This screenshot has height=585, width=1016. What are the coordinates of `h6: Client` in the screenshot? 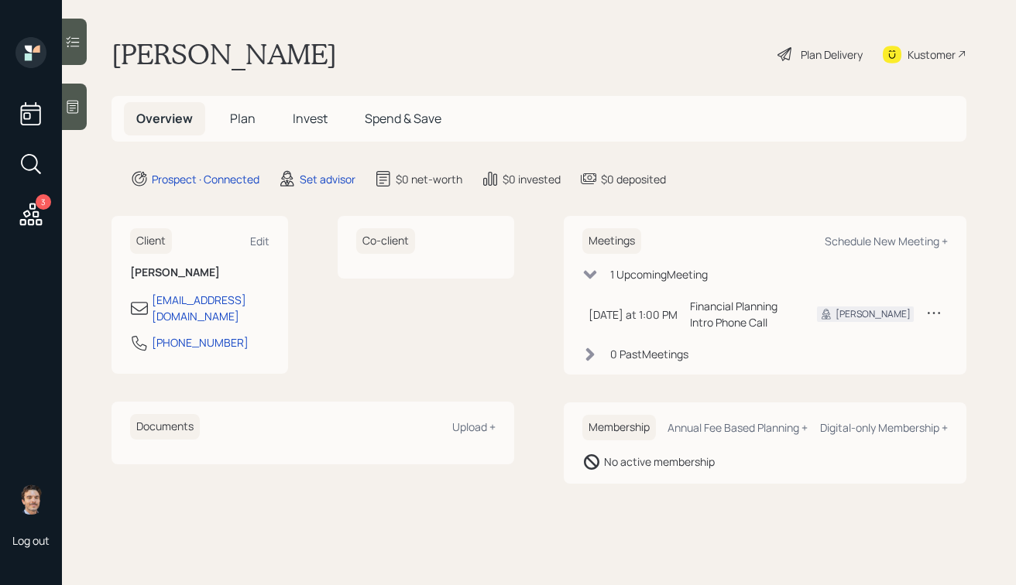 It's located at (151, 241).